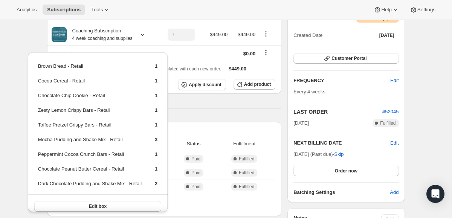 Image resolution: width=452 pixels, height=218 pixels. Describe the element at coordinates (309, 92) in the screenshot. I see `span: Every 4 weeks` at that location.